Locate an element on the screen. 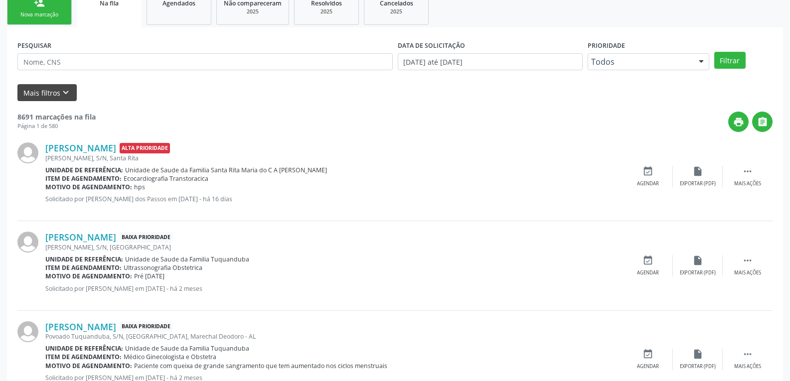 This screenshot has height=381, width=790. button: Filtrar is located at coordinates (729, 60).